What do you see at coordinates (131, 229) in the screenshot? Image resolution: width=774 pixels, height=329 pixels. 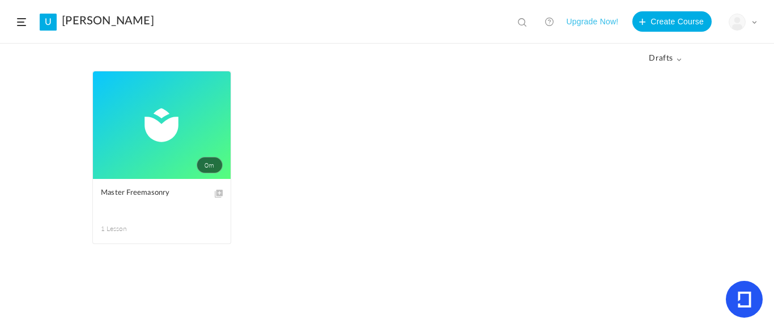 I see `span: 1 Lesson` at bounding box center [131, 229].